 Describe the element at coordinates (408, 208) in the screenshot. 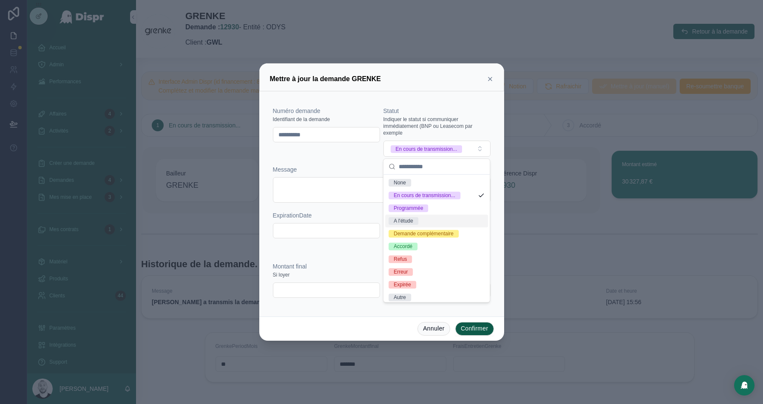

I see `div: Programmée` at that location.